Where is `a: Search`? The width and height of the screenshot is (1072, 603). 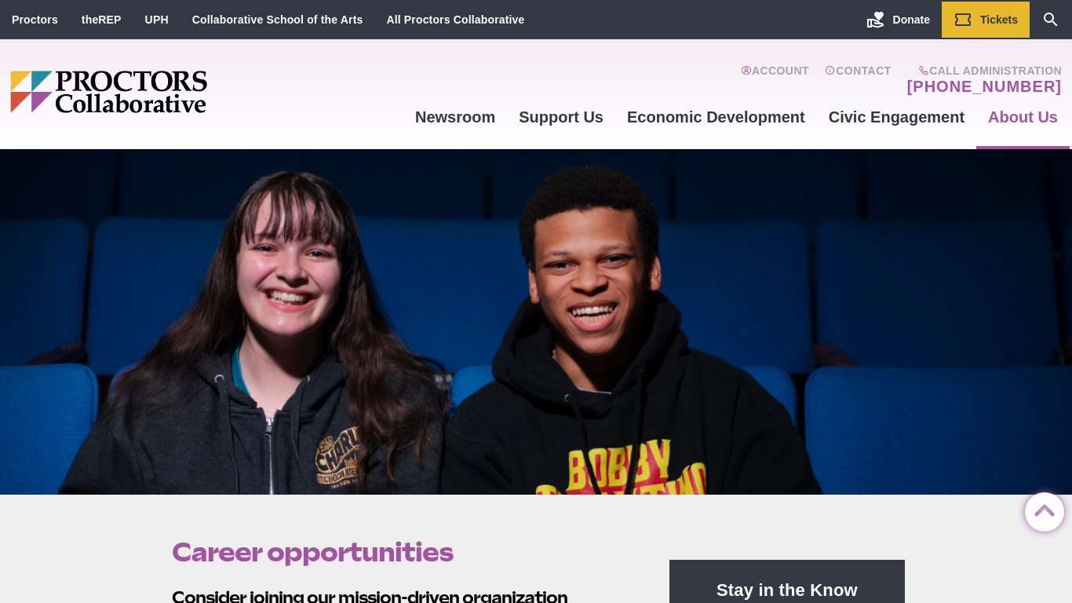
a: Search is located at coordinates (1051, 20).